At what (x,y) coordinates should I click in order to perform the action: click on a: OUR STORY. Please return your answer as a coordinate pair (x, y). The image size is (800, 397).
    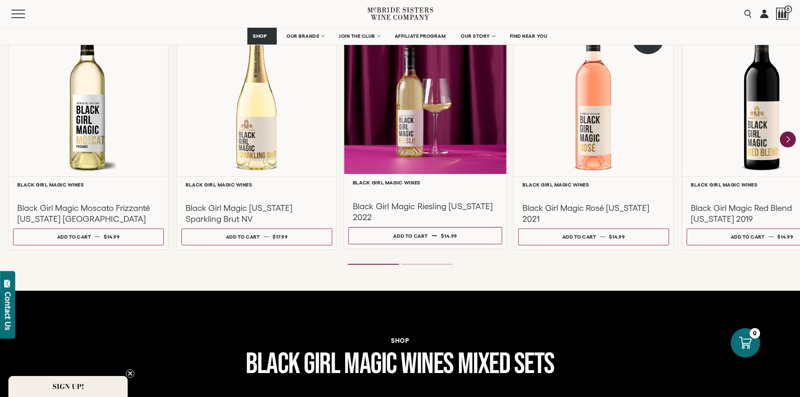
    Looking at the image, I should click on (477, 36).